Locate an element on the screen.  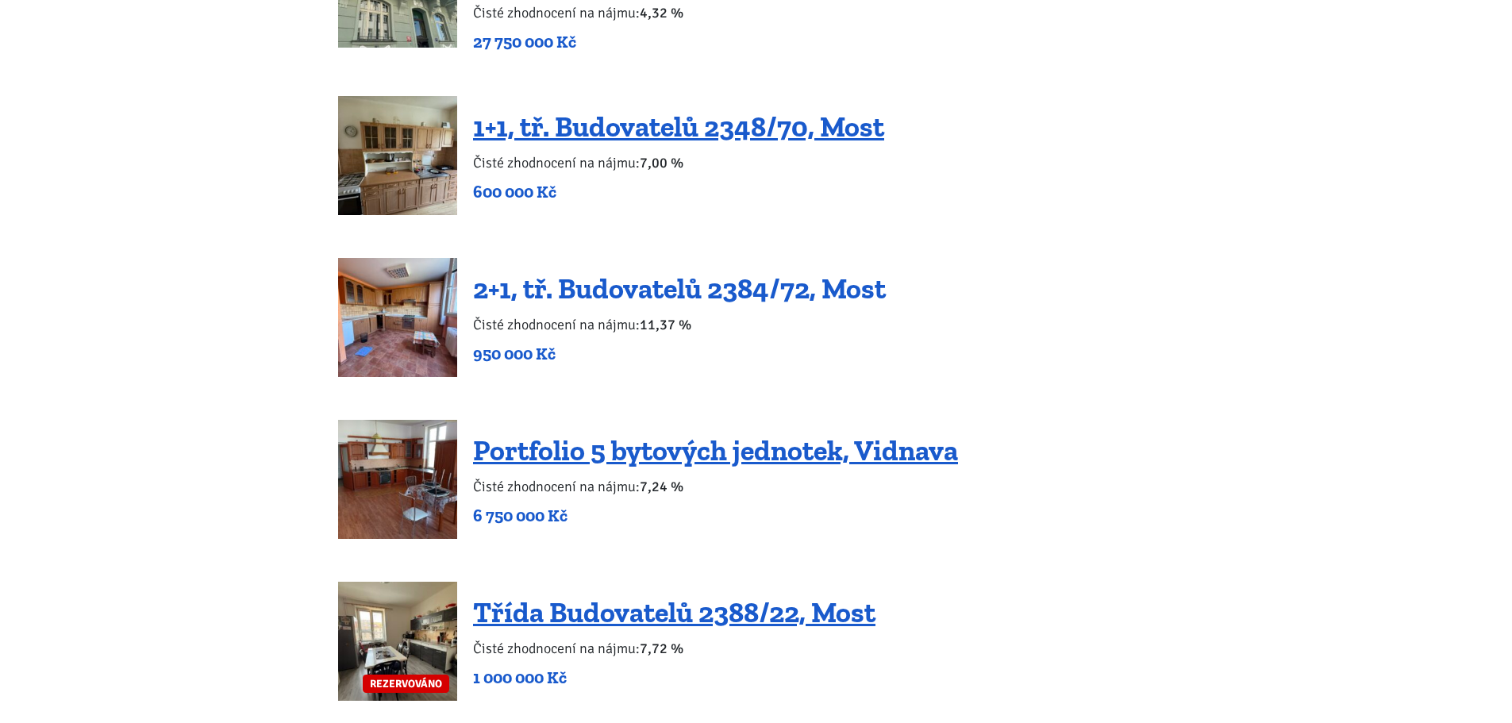
b: 11,37 % is located at coordinates (665, 325).